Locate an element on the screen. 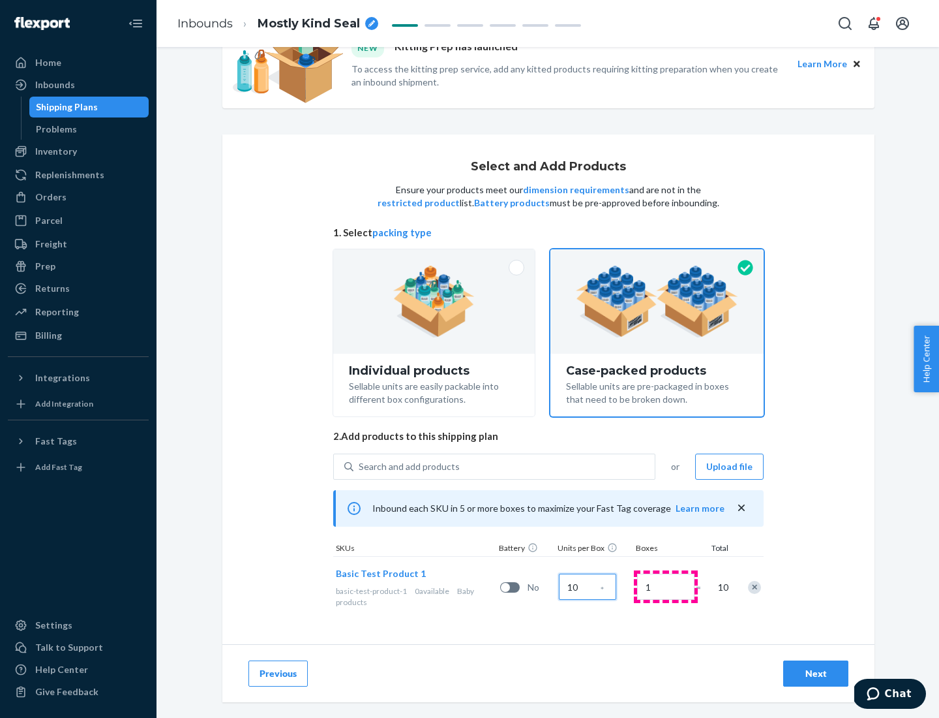 This screenshot has height=718, width=939. button: close is located at coordinates (742, 508).